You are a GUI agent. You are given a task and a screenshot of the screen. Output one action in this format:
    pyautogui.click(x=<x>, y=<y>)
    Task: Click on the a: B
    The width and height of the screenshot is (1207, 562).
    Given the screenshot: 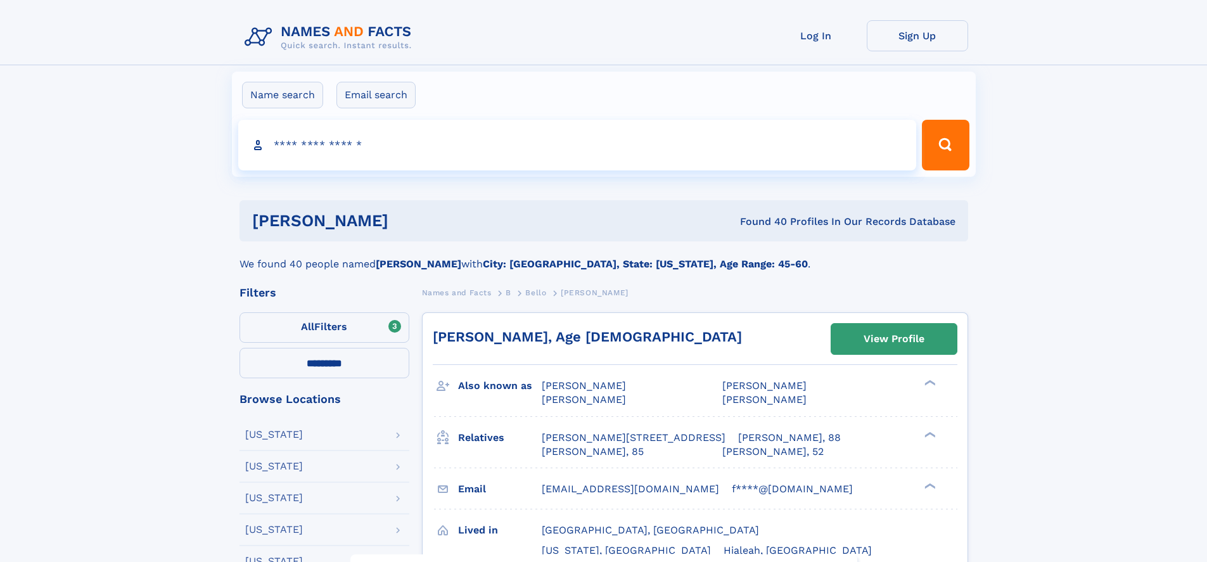 What is the action you would take?
    pyautogui.click(x=508, y=292)
    